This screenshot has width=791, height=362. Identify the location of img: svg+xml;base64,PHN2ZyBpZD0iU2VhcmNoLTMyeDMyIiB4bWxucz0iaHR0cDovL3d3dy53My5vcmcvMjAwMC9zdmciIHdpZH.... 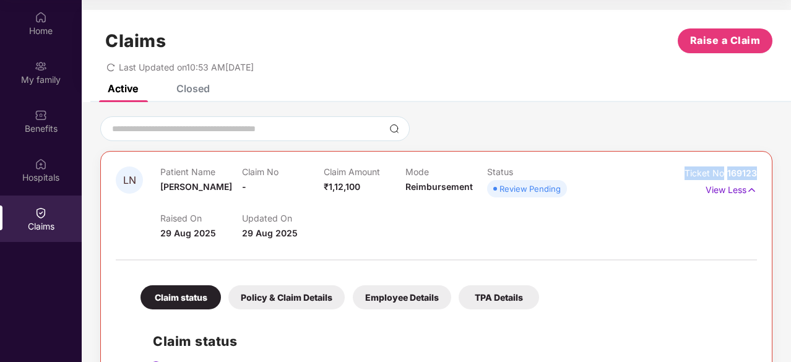
(394, 129).